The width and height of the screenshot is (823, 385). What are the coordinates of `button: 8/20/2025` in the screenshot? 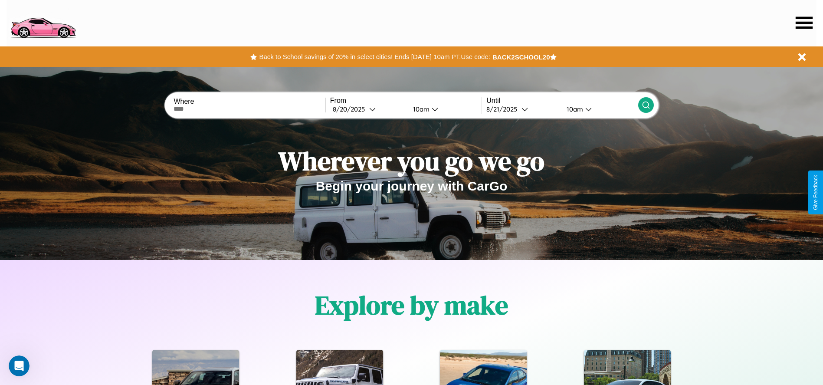 It's located at (368, 109).